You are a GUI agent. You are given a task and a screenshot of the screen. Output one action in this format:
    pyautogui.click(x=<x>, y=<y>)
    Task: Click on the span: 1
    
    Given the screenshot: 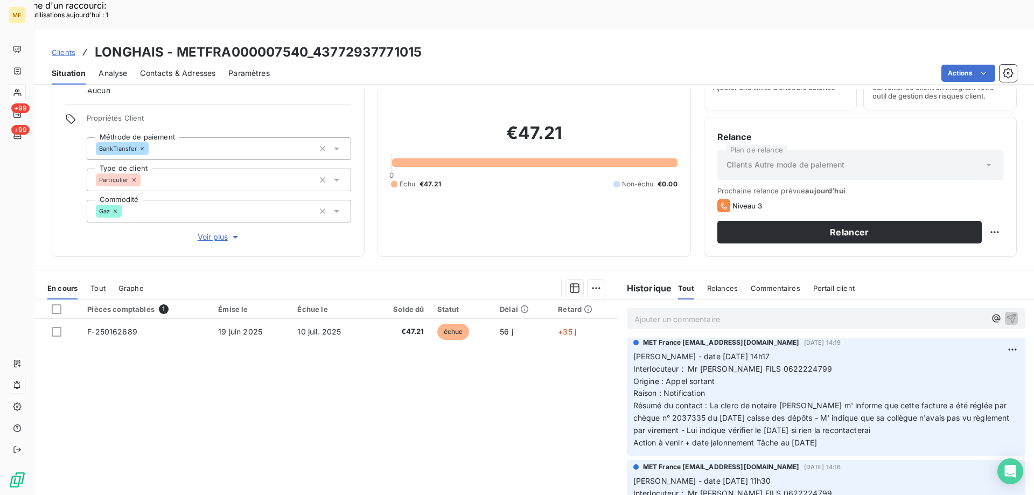 What is the action you would take?
    pyautogui.click(x=164, y=309)
    